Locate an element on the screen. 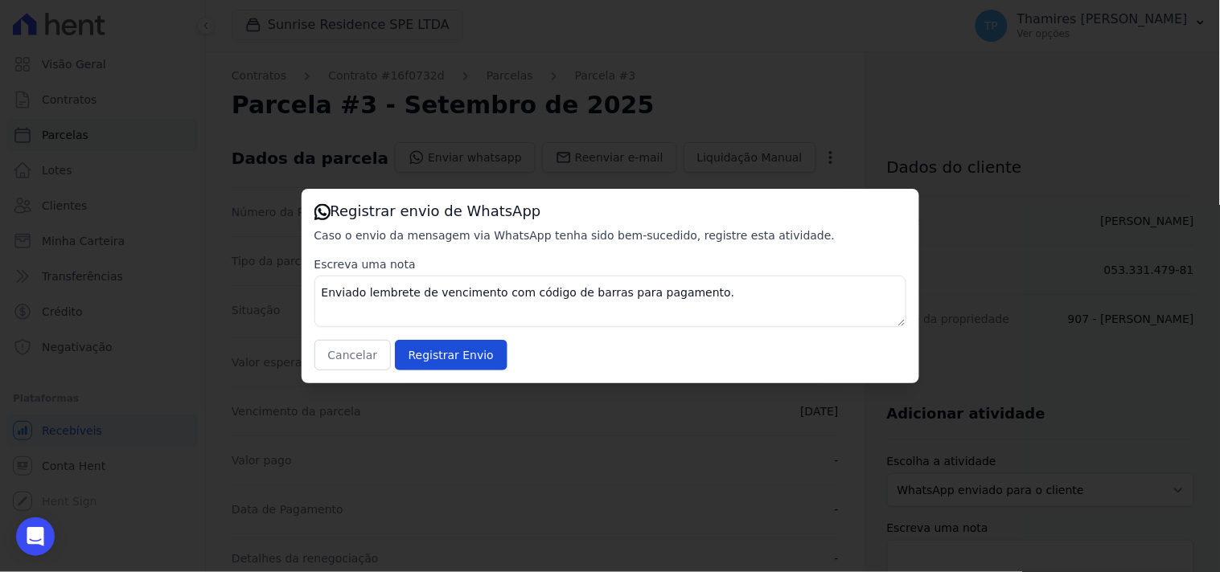 The height and width of the screenshot is (572, 1220). label: Escreva uma nota is located at coordinates (610, 265).